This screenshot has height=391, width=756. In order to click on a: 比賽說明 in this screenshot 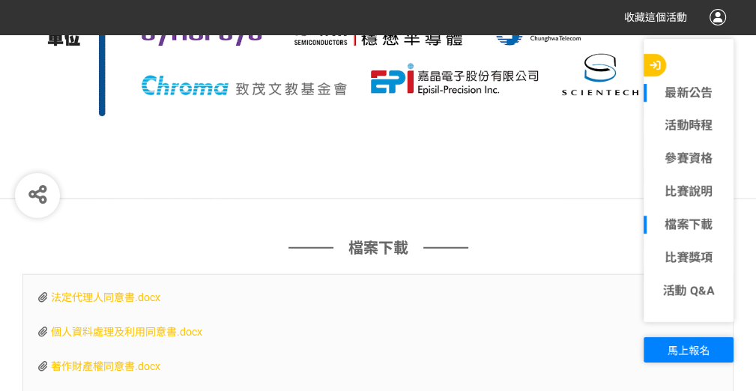, I will do `click(689, 192)`.